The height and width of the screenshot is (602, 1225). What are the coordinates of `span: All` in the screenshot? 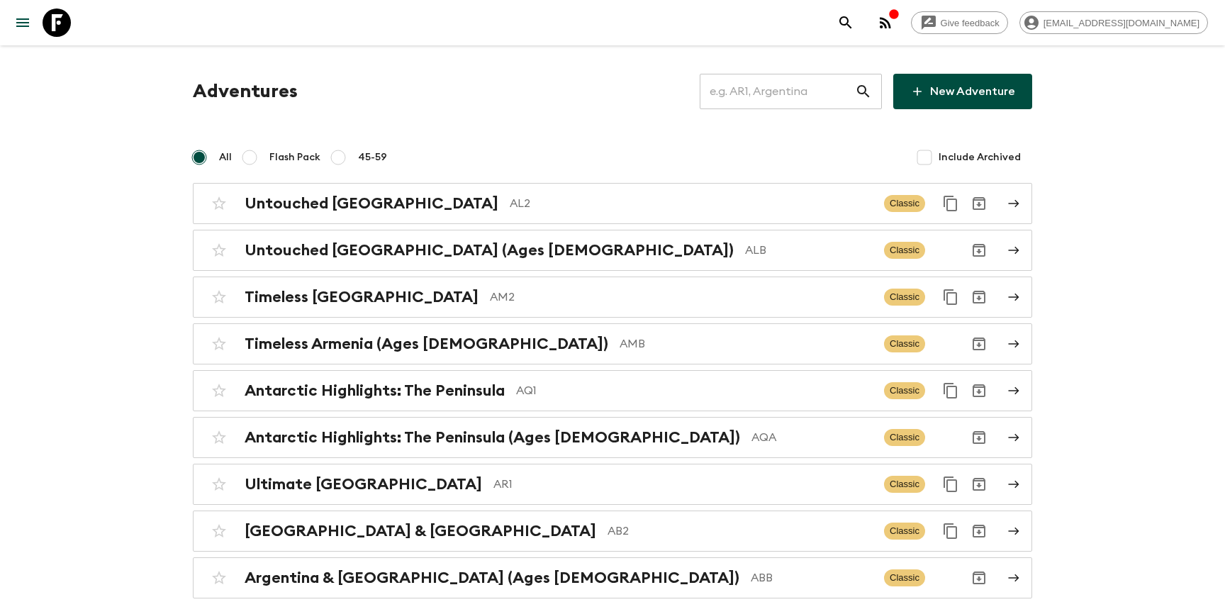 It's located at (225, 157).